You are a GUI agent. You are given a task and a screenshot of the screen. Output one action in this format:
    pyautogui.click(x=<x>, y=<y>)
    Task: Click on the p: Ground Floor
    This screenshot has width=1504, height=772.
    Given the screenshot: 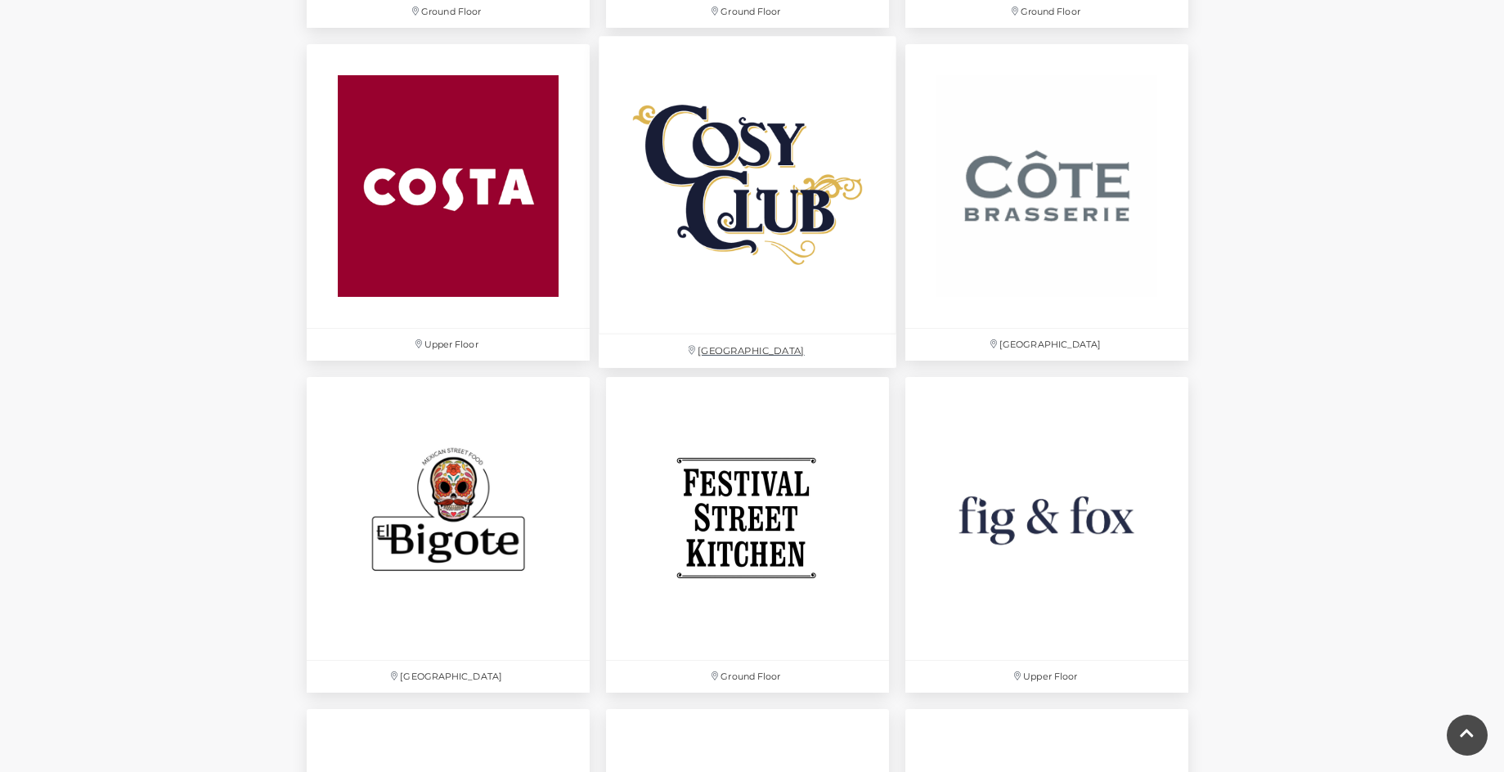 What is the action you would take?
    pyautogui.click(x=748, y=677)
    